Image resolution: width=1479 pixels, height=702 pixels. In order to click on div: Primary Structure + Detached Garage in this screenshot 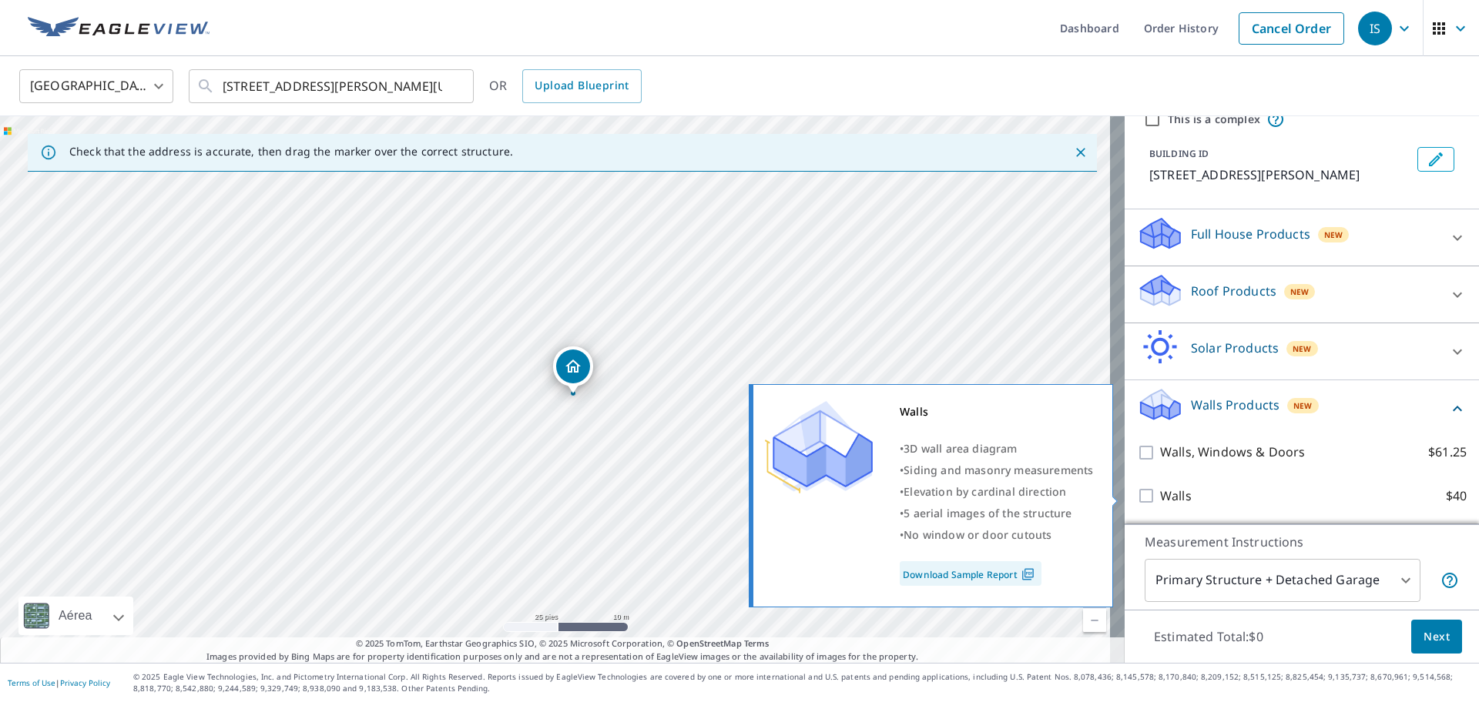, I will do `click(1282, 581)`.